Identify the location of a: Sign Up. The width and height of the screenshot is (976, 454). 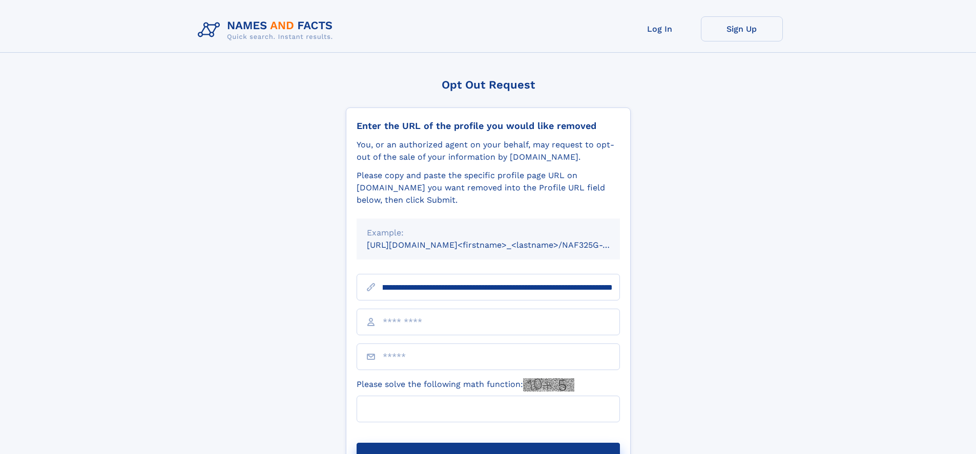
(742, 29).